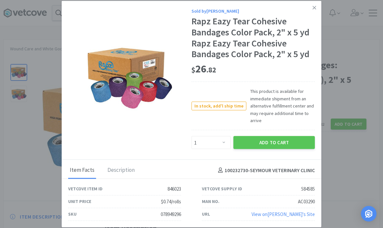  Describe the element at coordinates (280, 106) in the screenshot. I see `span: This product is available for immediate shipment from an alternative fulfillment center and may r...` at that location.